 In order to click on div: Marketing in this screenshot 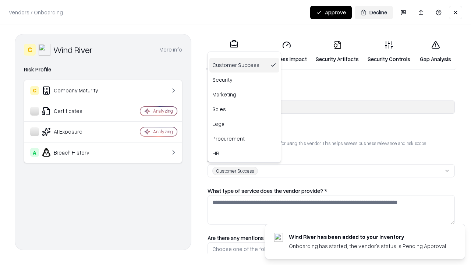, I will do `click(244, 95)`.